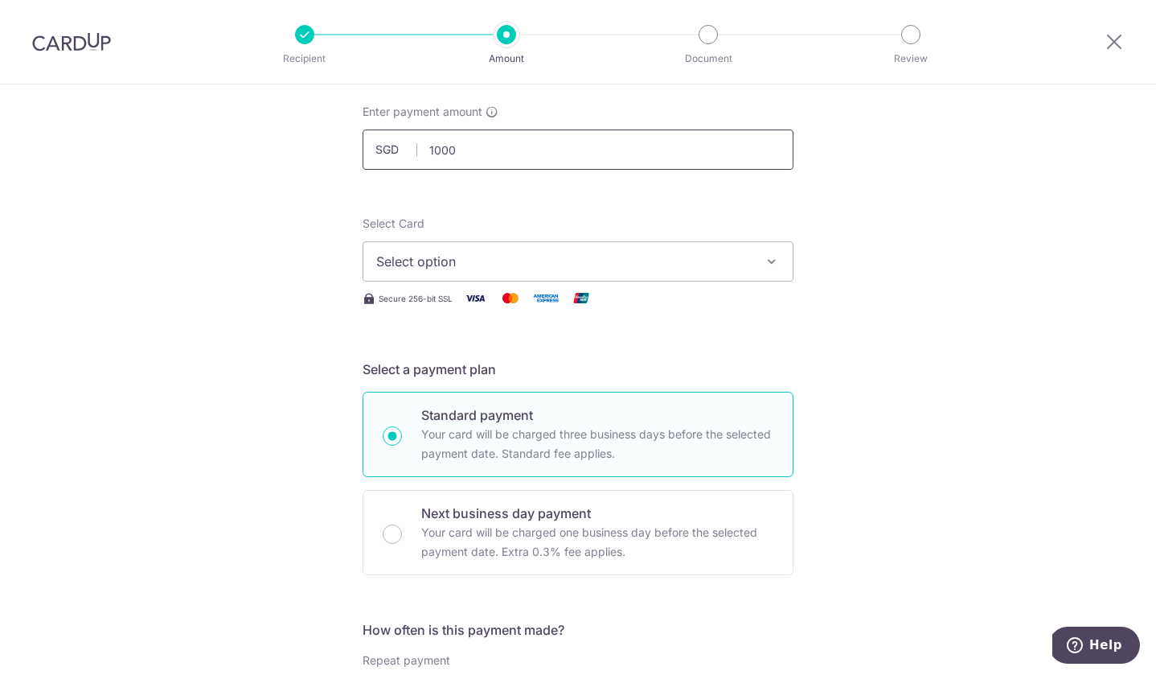 Image resolution: width=1156 pixels, height=675 pixels. I want to click on span: Help, so click(53, 18).